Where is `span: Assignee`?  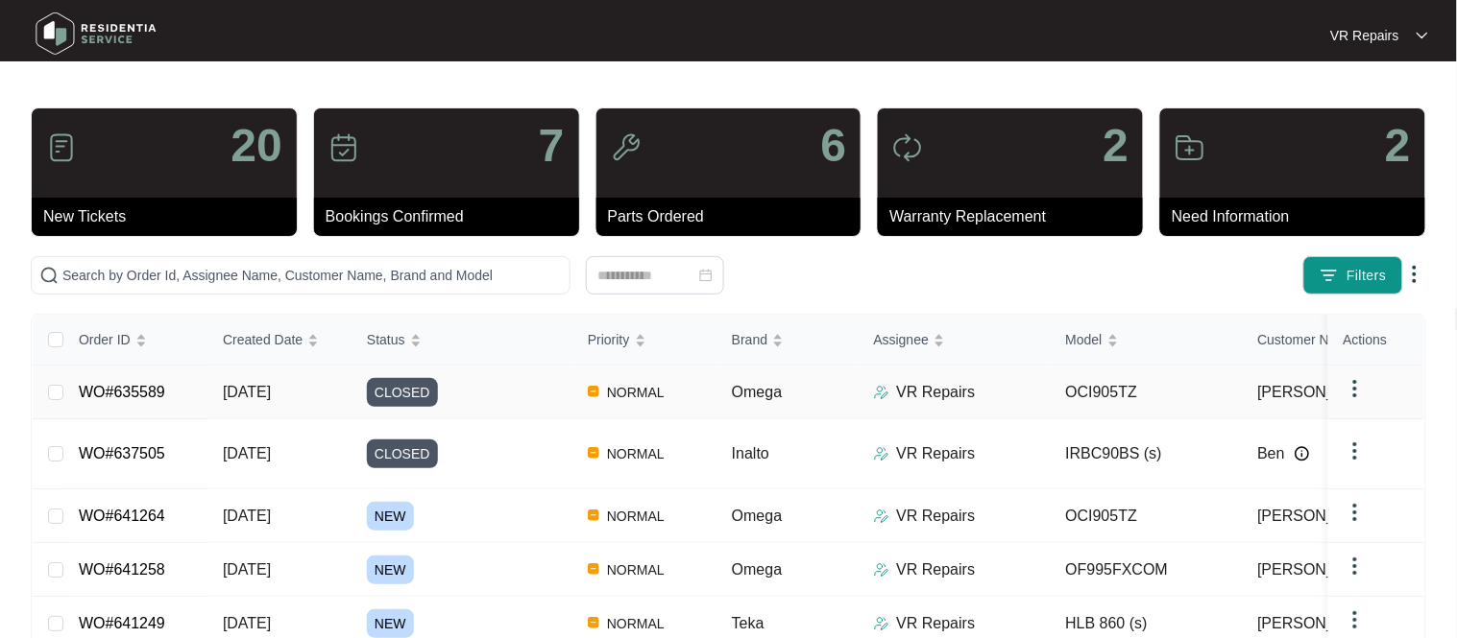 span: Assignee is located at coordinates (902, 340).